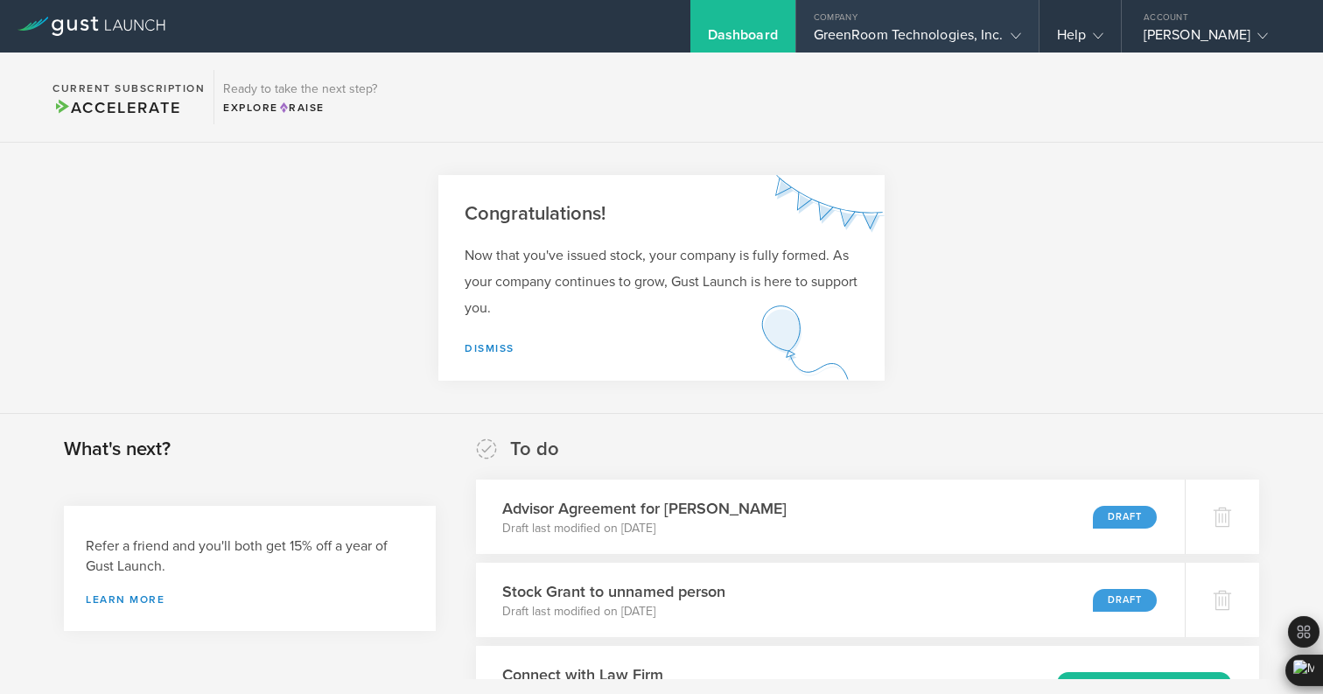  I want to click on h3: Stock Grant to unnamed person, so click(613, 591).